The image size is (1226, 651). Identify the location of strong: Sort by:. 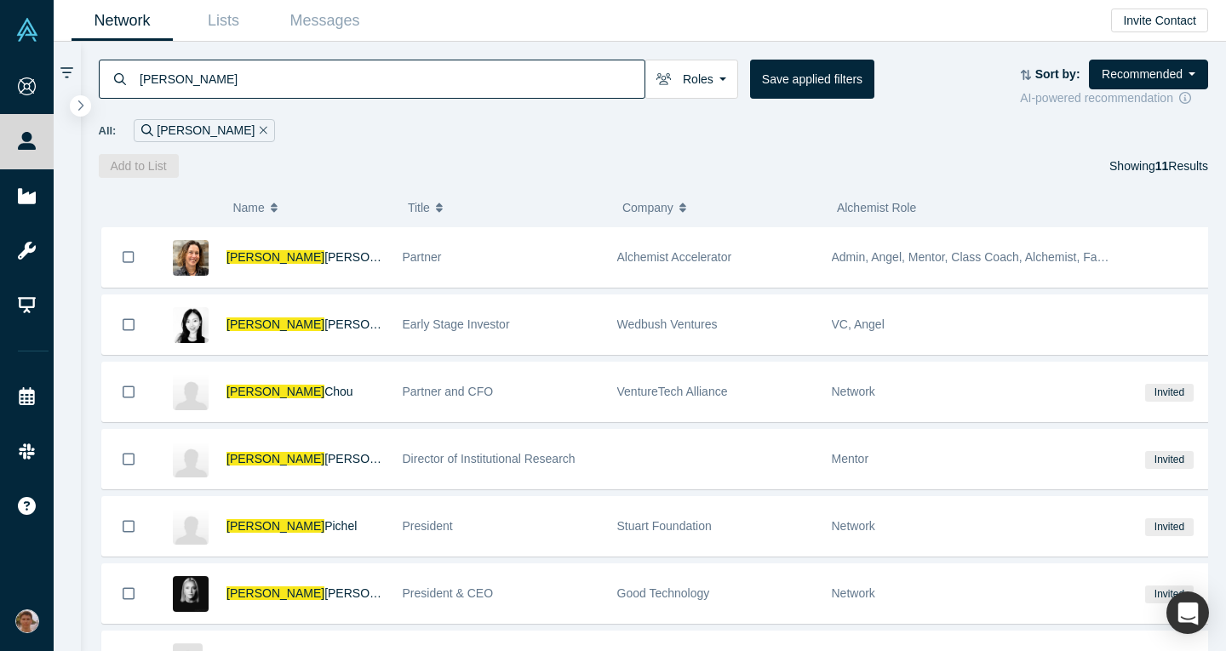
(1057, 74).